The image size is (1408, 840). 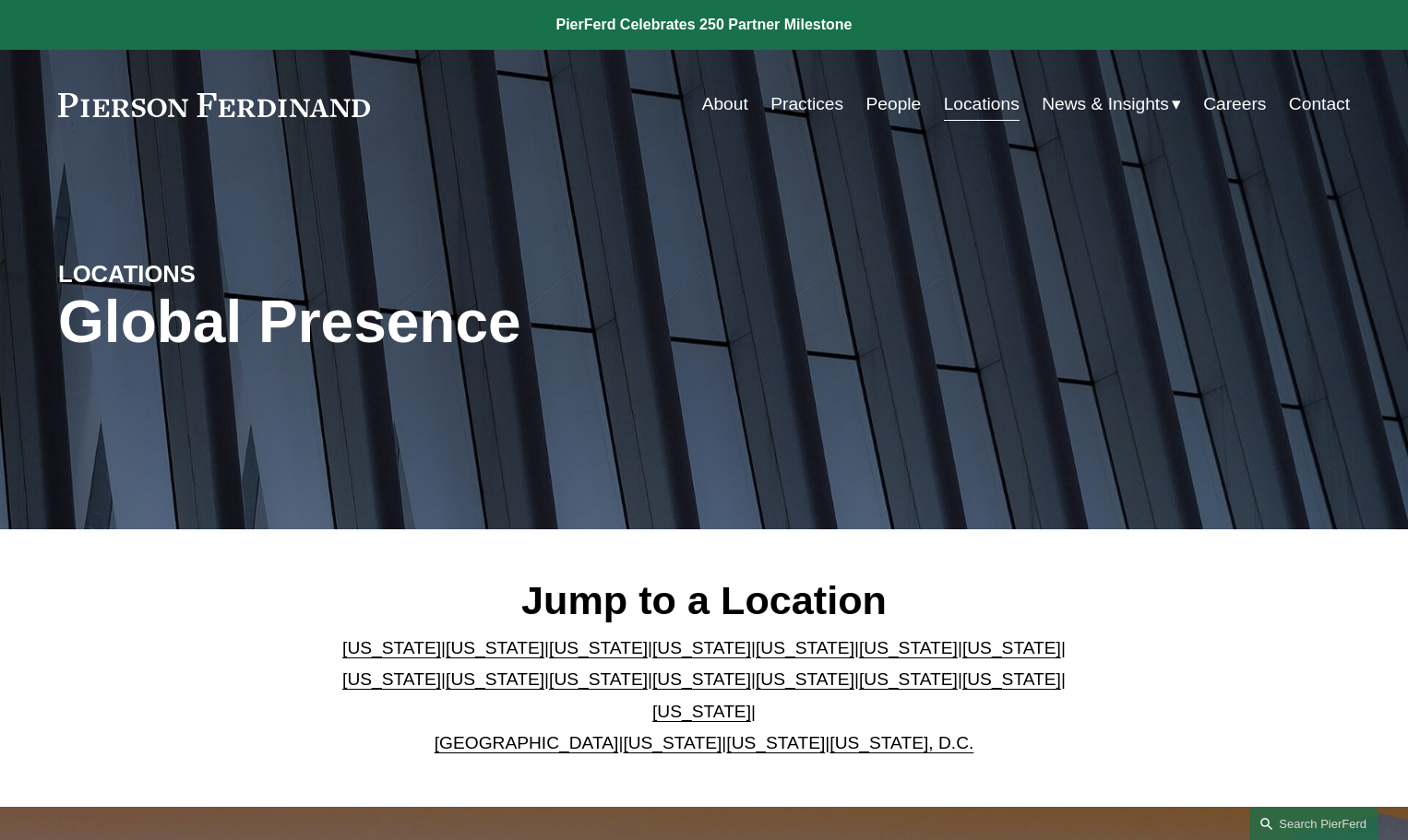 What do you see at coordinates (1314, 823) in the screenshot?
I see `a: Search this site` at bounding box center [1314, 823].